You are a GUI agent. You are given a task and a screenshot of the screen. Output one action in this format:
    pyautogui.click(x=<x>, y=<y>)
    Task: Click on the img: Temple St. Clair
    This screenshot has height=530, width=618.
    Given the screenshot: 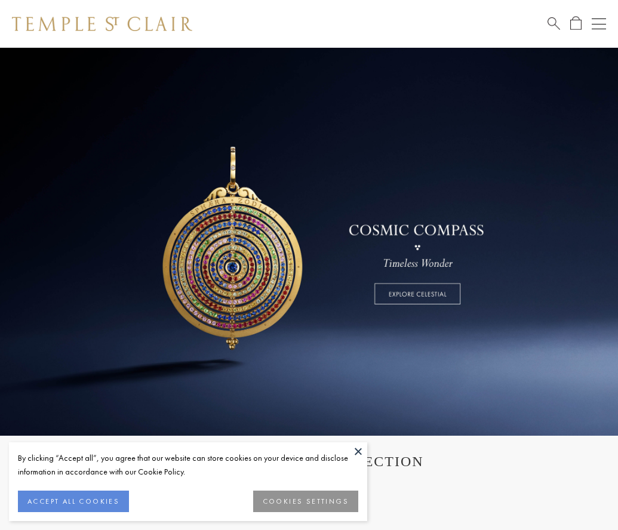 What is the action you would take?
    pyautogui.click(x=102, y=24)
    